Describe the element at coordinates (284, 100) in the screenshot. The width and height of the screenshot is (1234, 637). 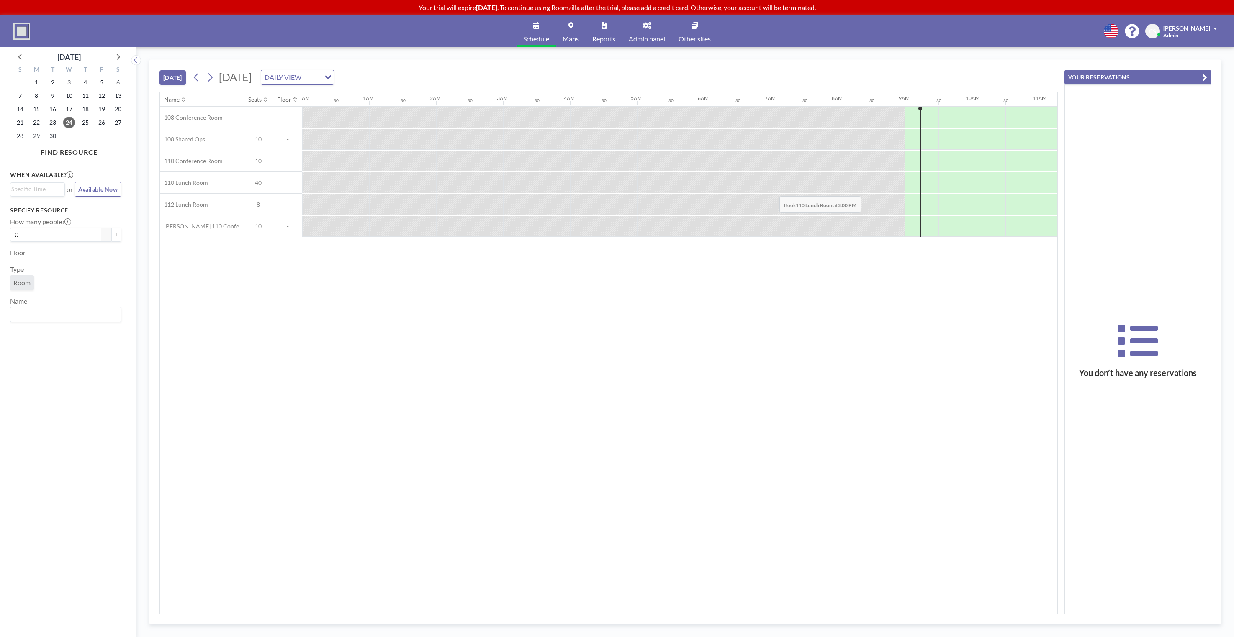
I see `div: Floor` at that location.